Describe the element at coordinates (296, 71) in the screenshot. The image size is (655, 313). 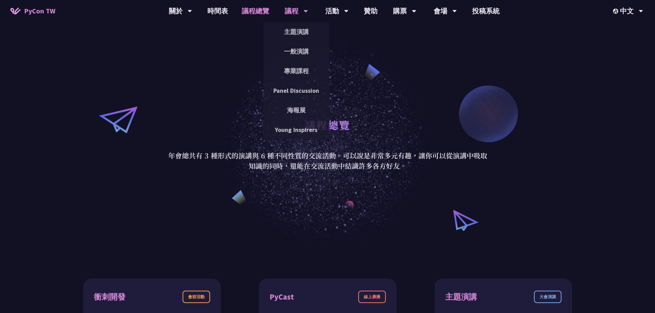
I see `a: 專業課程` at that location.